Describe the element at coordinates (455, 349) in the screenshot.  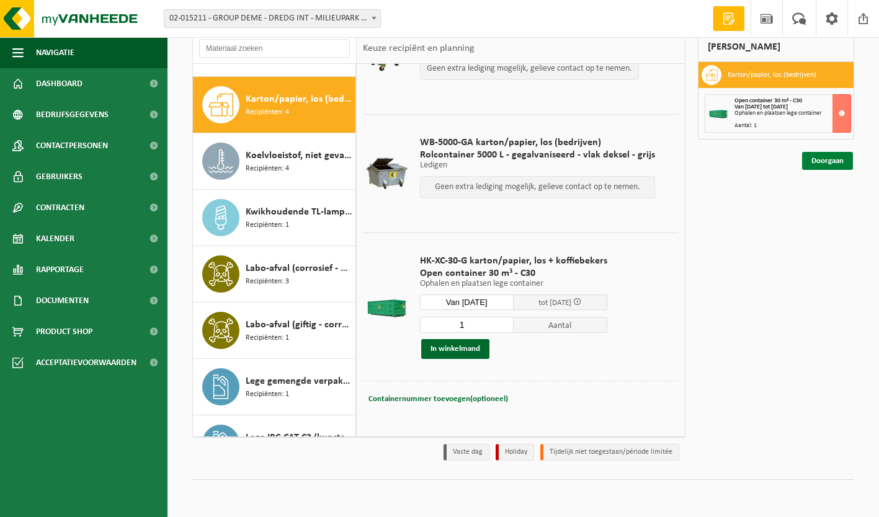
I see `button: In winkelmand` at that location.